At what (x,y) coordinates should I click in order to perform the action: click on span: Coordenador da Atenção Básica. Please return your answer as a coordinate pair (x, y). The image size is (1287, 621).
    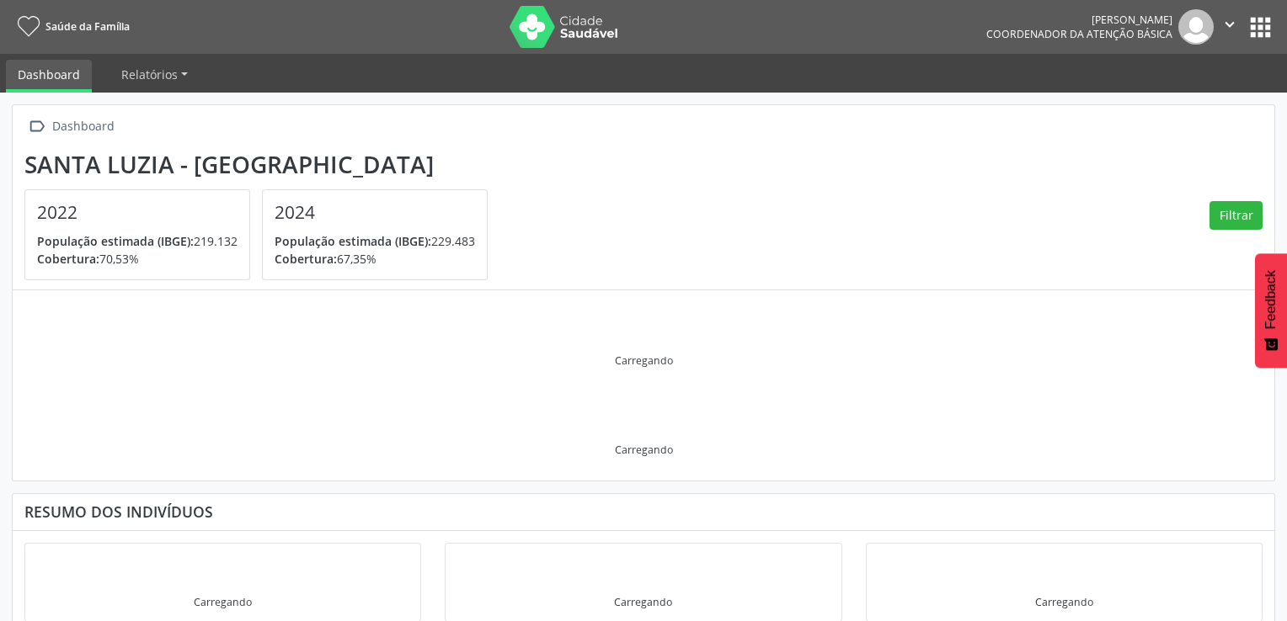
    Looking at the image, I should click on (1079, 34).